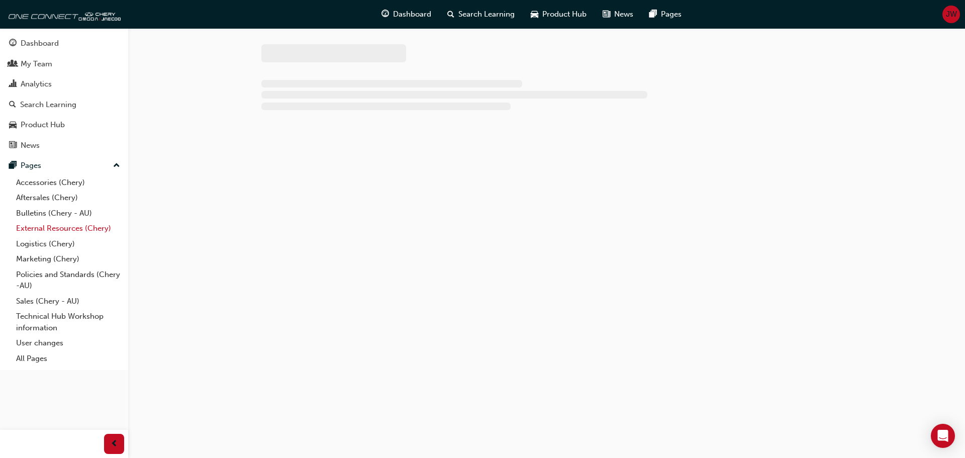 The height and width of the screenshot is (458, 965). What do you see at coordinates (559, 14) in the screenshot?
I see `a: car-iconProduct Hub` at bounding box center [559, 14].